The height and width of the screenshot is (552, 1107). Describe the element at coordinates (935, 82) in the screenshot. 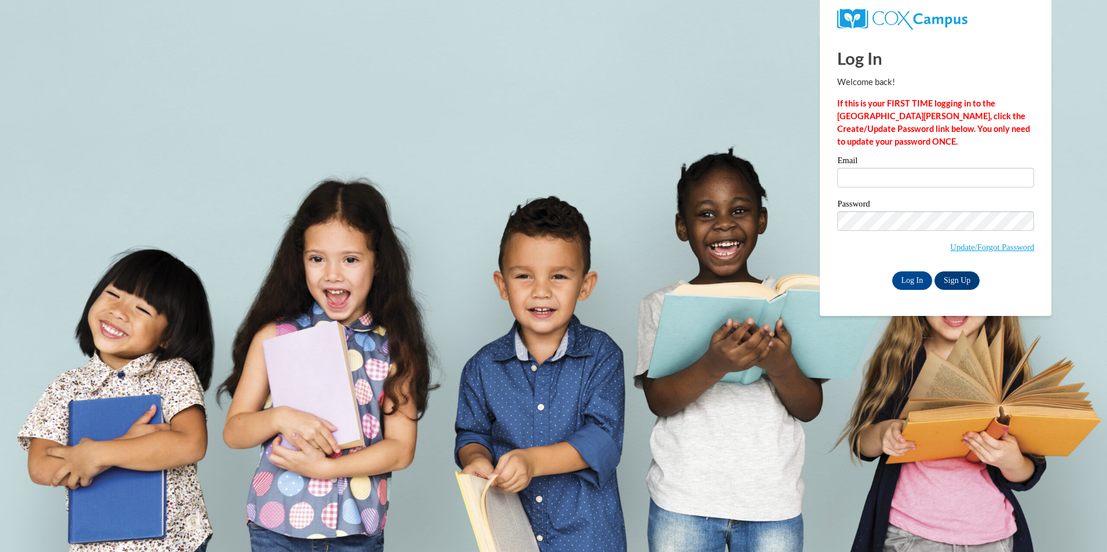

I see `p: Welcome back!` at that location.